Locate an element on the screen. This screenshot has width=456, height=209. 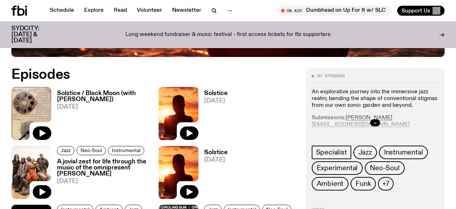
img: All seven members of Kokoroko either standing, sitting or spread out on the ground. They are hudd... is located at coordinates (31, 172).